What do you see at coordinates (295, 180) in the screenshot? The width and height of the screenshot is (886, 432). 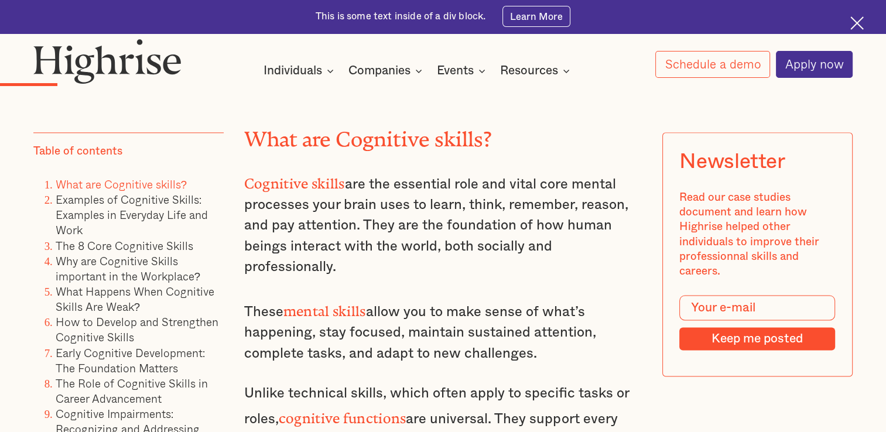 I see `strong: Cognitive skills` at bounding box center [295, 180].